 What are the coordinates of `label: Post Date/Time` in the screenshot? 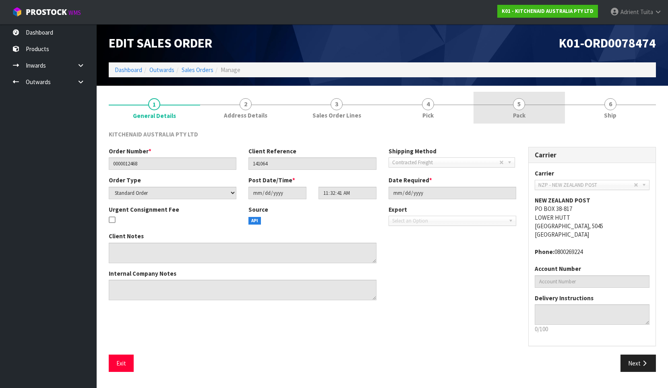 It's located at (272, 180).